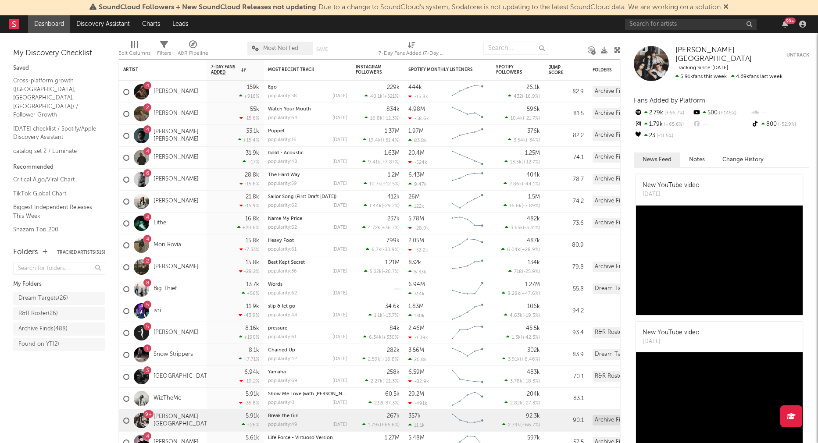 The width and height of the screenshot is (818, 443). What do you see at coordinates (414, 197) in the screenshot?
I see `div: 26M` at bounding box center [414, 197].